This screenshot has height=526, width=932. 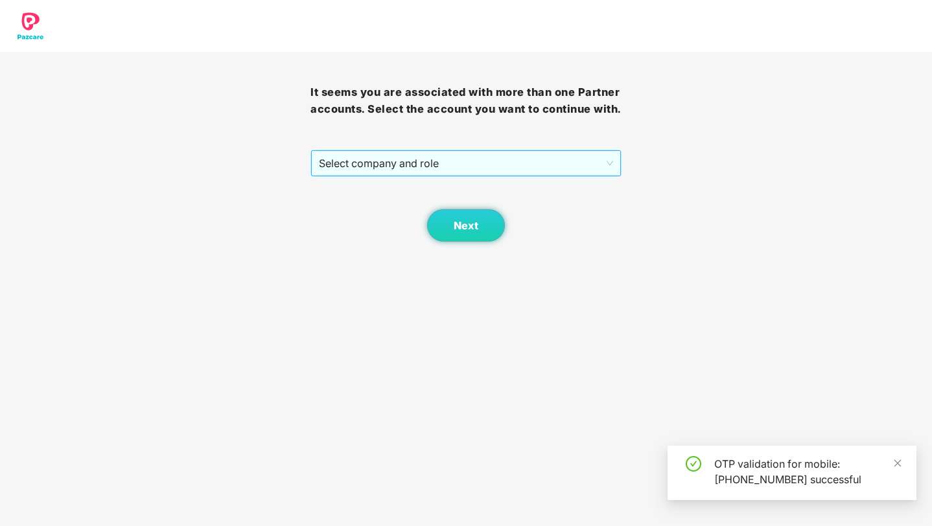 I want to click on h3: It seems you are associated with more than one Partner accounts. Select the account you want to c..., so click(x=465, y=100).